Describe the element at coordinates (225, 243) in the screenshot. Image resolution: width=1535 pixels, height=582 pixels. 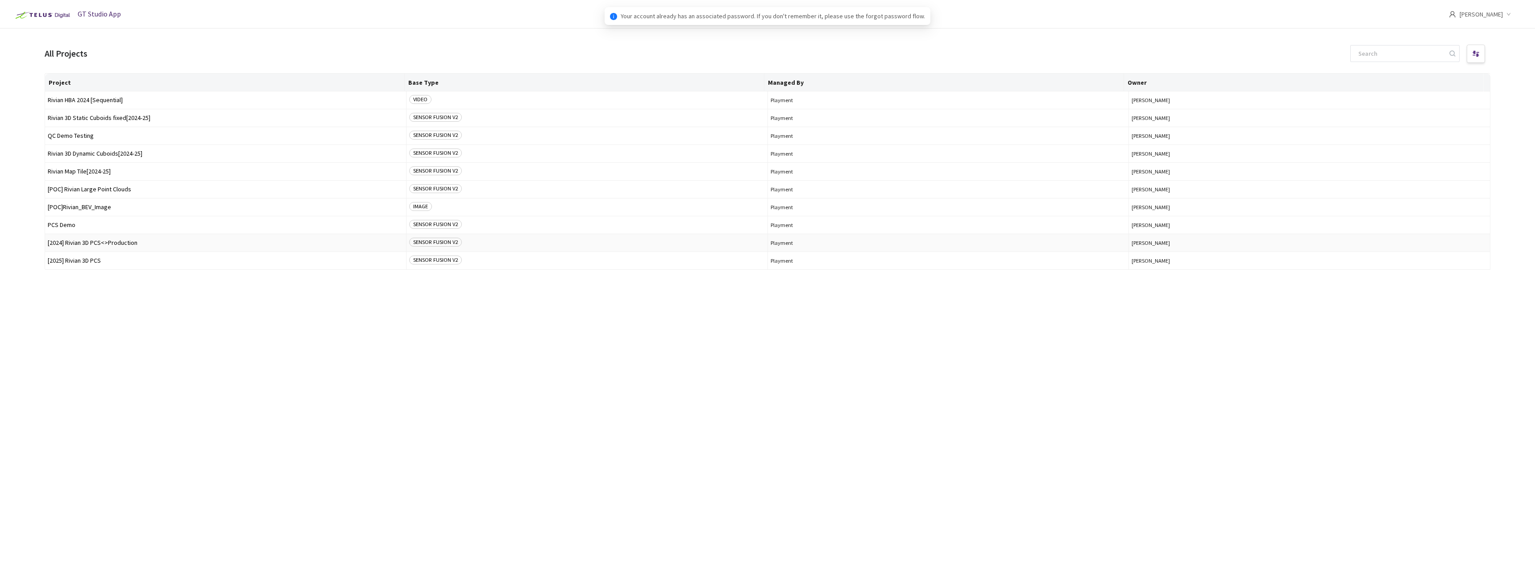
I see `span: [2024] Rivian 3D PCS<>Production` at that location.